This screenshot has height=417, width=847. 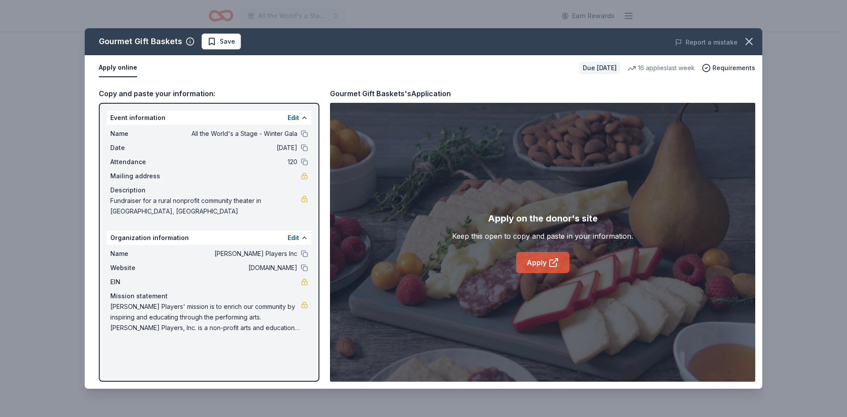 What do you see at coordinates (233, 162) in the screenshot?
I see `span: 120` at bounding box center [233, 162].